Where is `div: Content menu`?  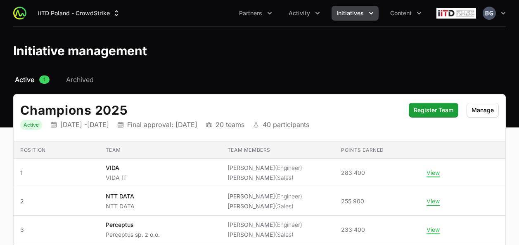 div: Content menu is located at coordinates (406, 13).